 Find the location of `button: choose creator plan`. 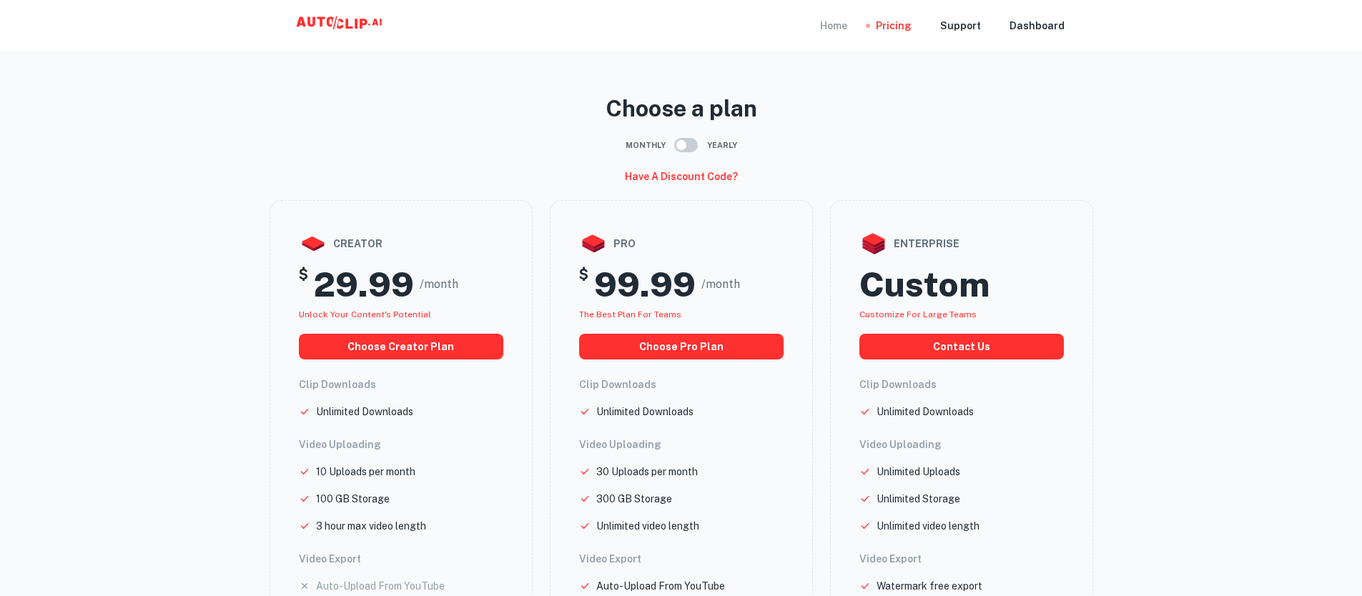

button: choose creator plan is located at coordinates (401, 347).